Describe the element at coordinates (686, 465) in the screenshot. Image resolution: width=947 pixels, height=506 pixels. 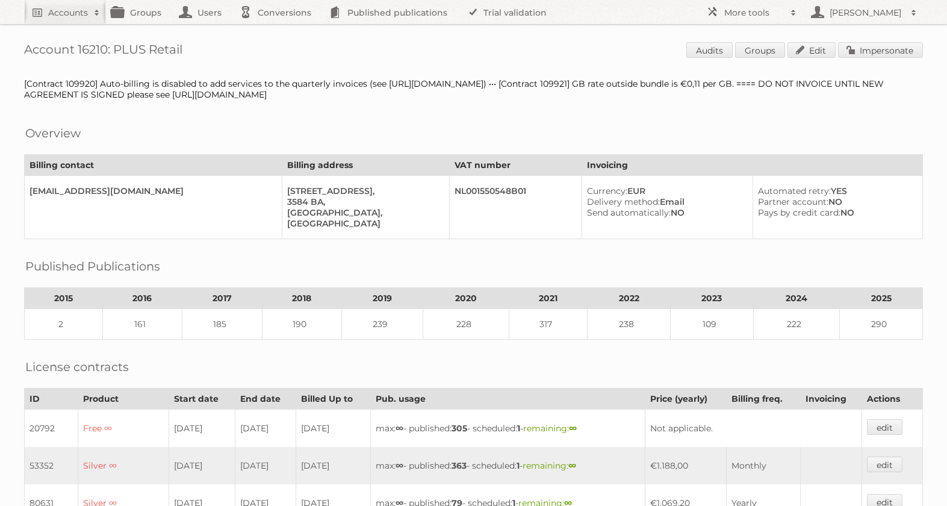
I see `td: €1.188,00` at that location.